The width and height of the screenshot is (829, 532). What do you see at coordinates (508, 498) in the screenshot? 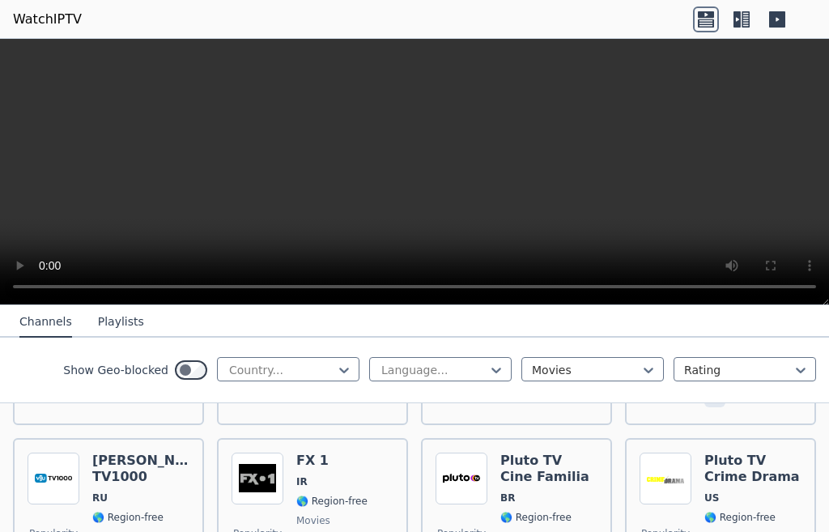
I see `span: BR` at bounding box center [508, 498].